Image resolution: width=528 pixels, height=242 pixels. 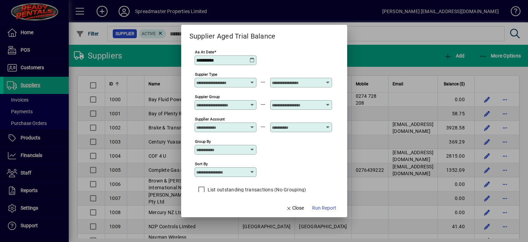 What do you see at coordinates (295, 208) in the screenshot?
I see `button: Close` at bounding box center [295, 208].